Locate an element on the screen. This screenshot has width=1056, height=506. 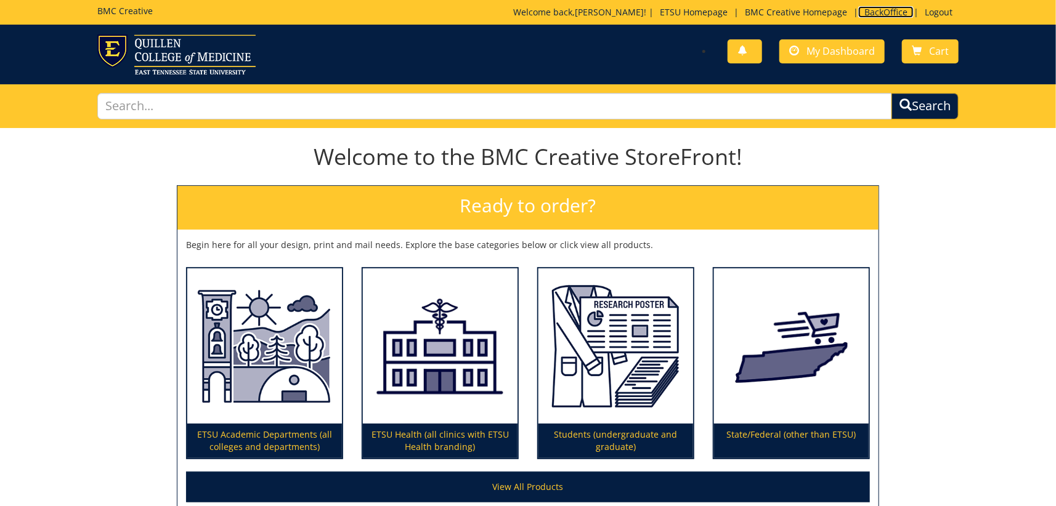
img: ETSU Health (all clinics with ETSU Health branding) is located at coordinates (440, 346).